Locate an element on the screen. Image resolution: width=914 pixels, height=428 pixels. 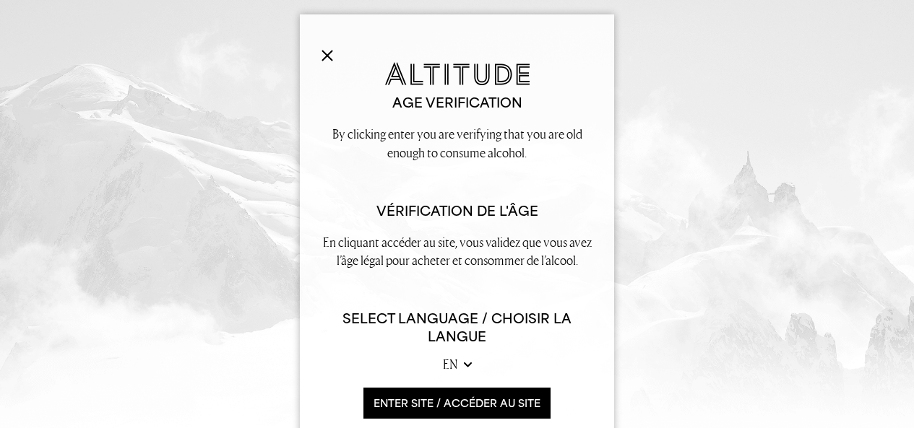
h2: Vérification de l'âge is located at coordinates (457, 211).